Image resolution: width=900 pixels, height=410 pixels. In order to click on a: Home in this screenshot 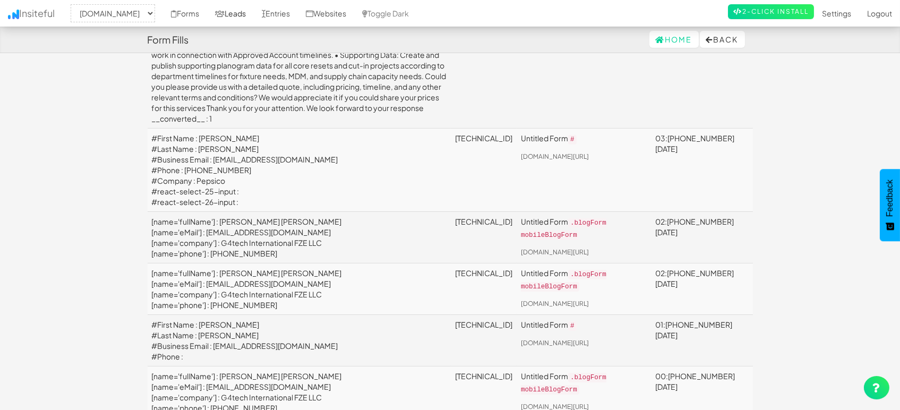, I will do `click(674, 39)`.